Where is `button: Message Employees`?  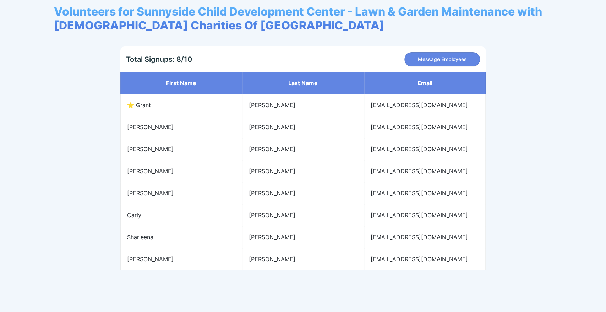 button: Message Employees is located at coordinates (442, 59).